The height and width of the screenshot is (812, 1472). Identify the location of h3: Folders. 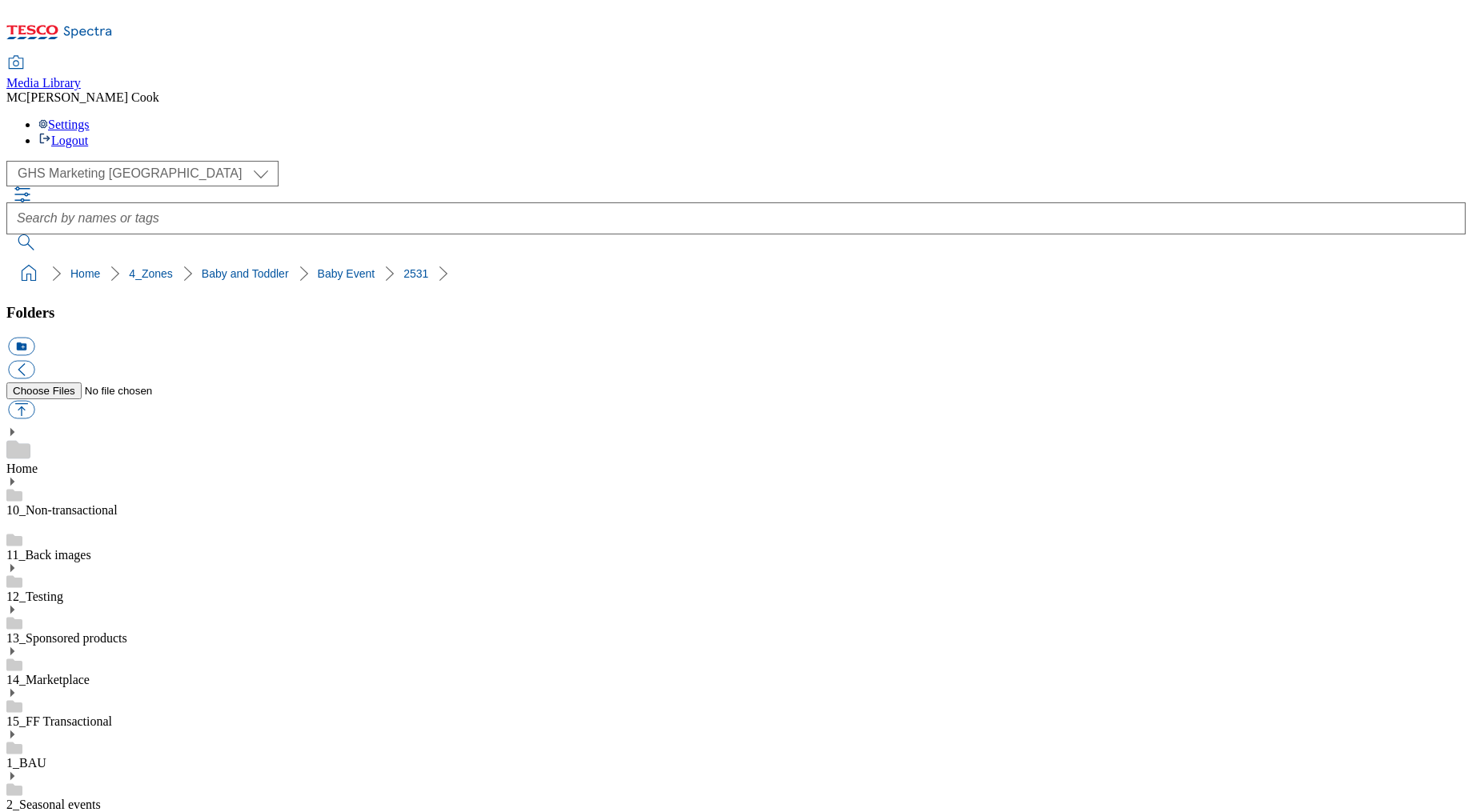
(736, 313).